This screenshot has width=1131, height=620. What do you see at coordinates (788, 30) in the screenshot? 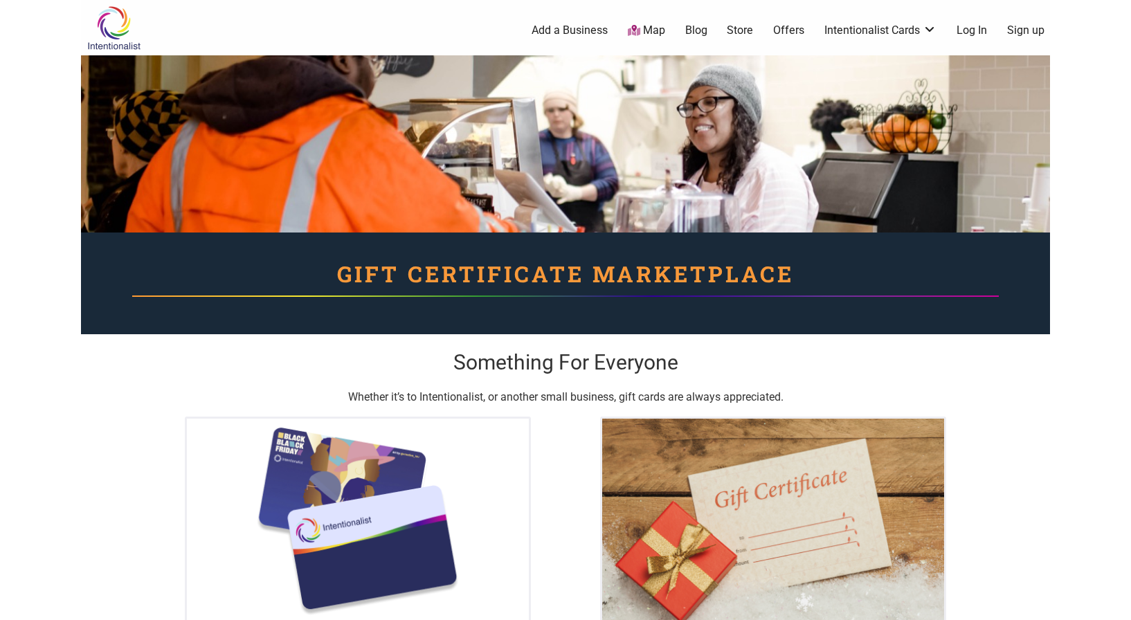
I see `a: Offers` at bounding box center [788, 30].